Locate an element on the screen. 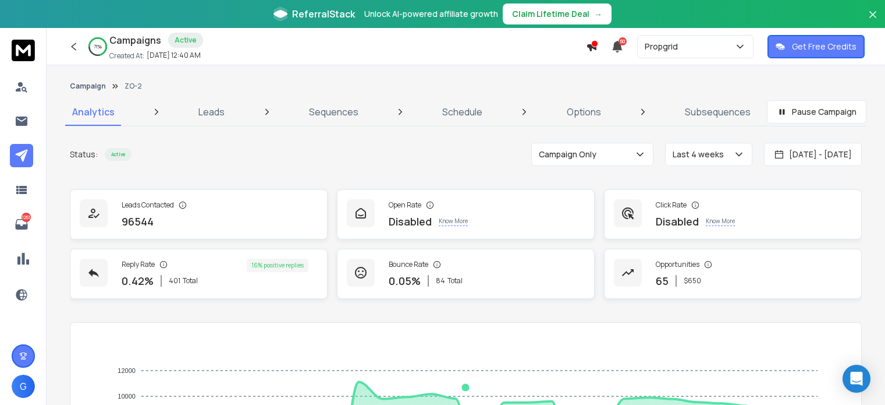 The image size is (885, 405). button: Pause Campaign is located at coordinates (817, 112).